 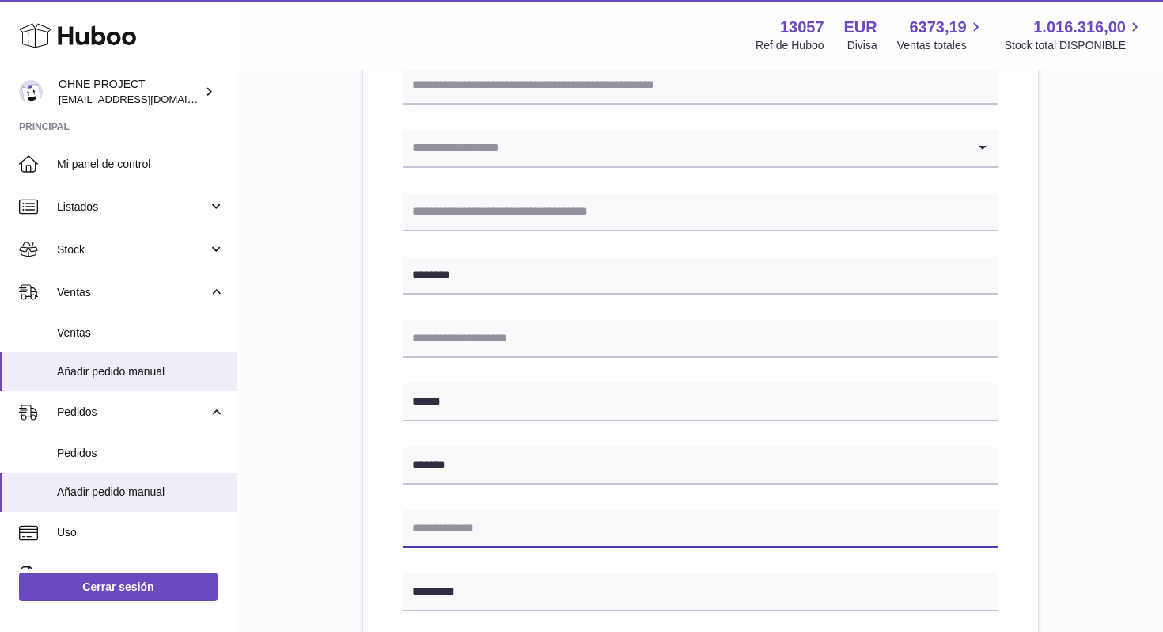 I want to click on span: Uso, so click(x=141, y=532).